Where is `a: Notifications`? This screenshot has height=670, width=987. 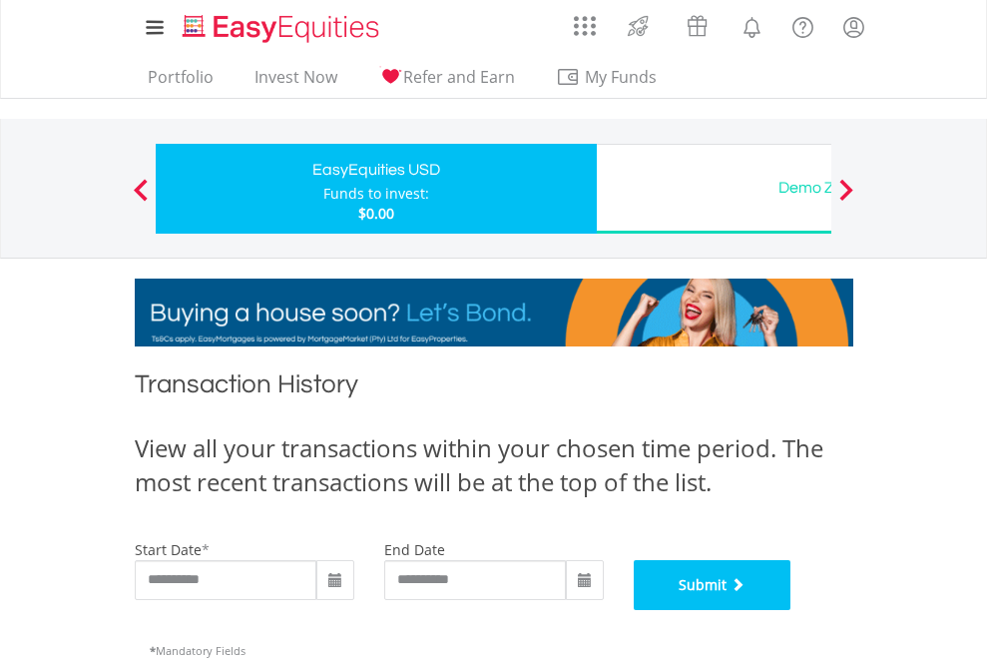
a: Notifications is located at coordinates (752, 25).